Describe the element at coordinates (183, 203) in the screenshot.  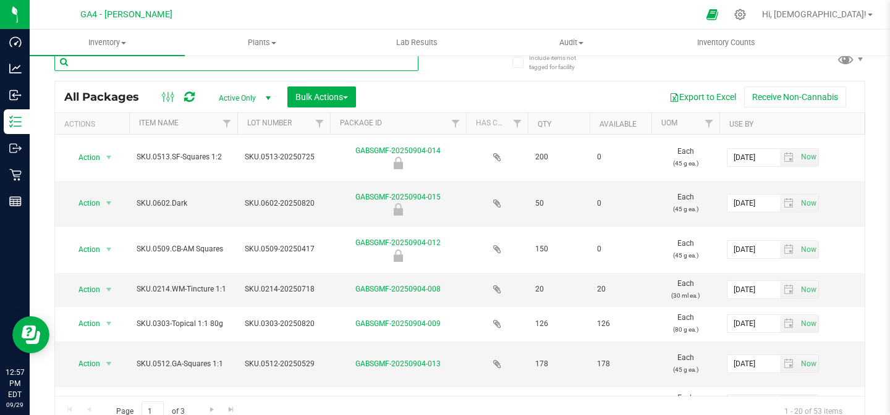
I see `span: SKU.0602.Dark` at that location.